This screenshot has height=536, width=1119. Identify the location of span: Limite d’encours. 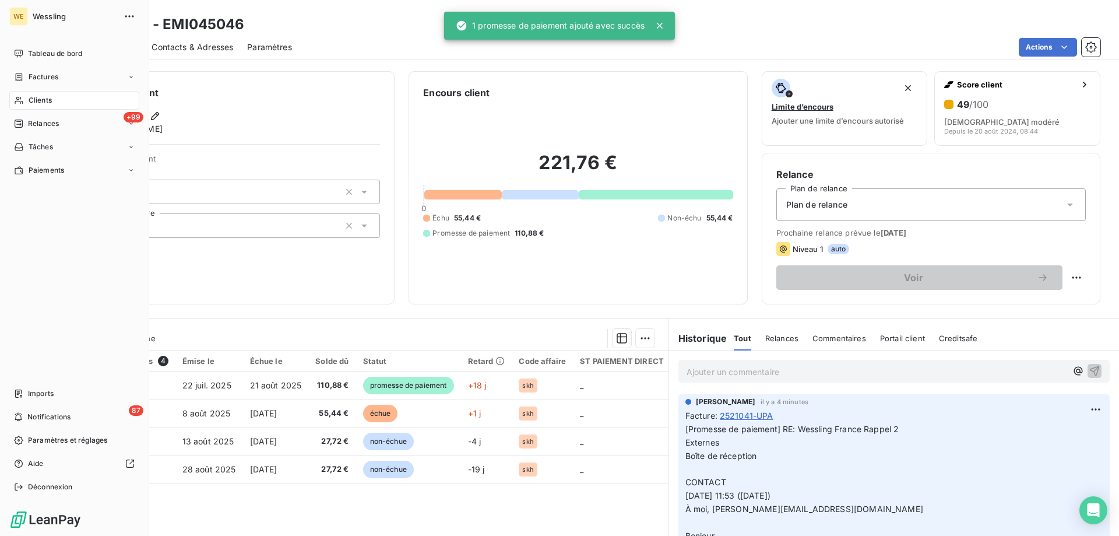
(803, 107).